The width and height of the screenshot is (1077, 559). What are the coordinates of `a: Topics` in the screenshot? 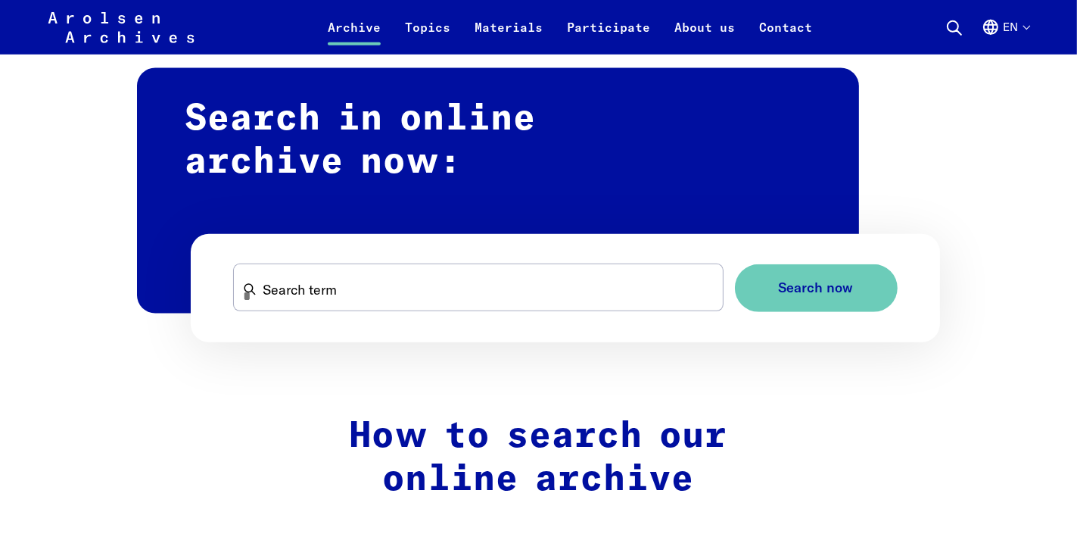 It's located at (428, 36).